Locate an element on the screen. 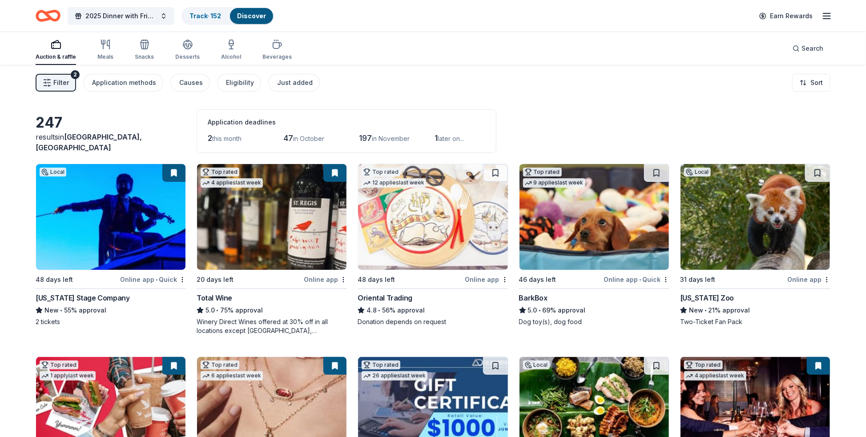 This screenshot has height=437, width=866. div: Dog toy(s), dog food is located at coordinates (594, 322).